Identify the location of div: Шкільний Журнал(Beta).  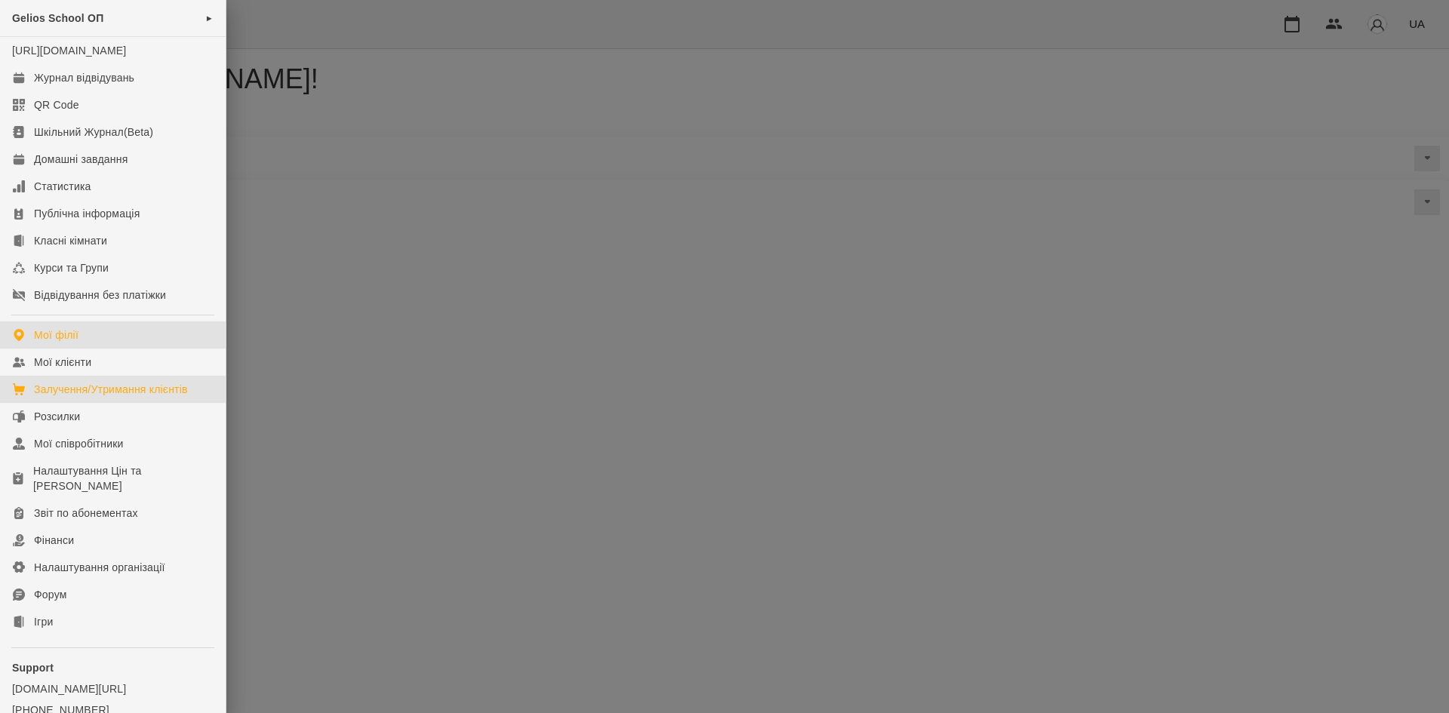
(94, 132).